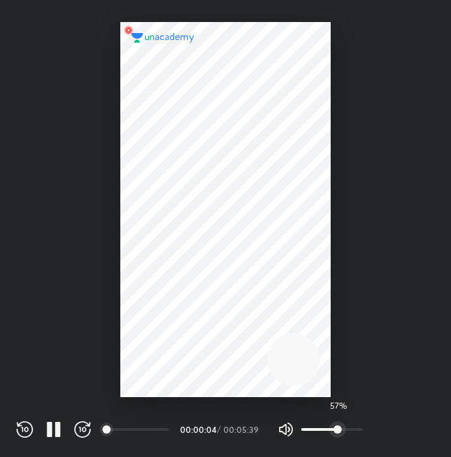 This screenshot has height=457, width=451. I want to click on span: styled slider, so click(338, 429).